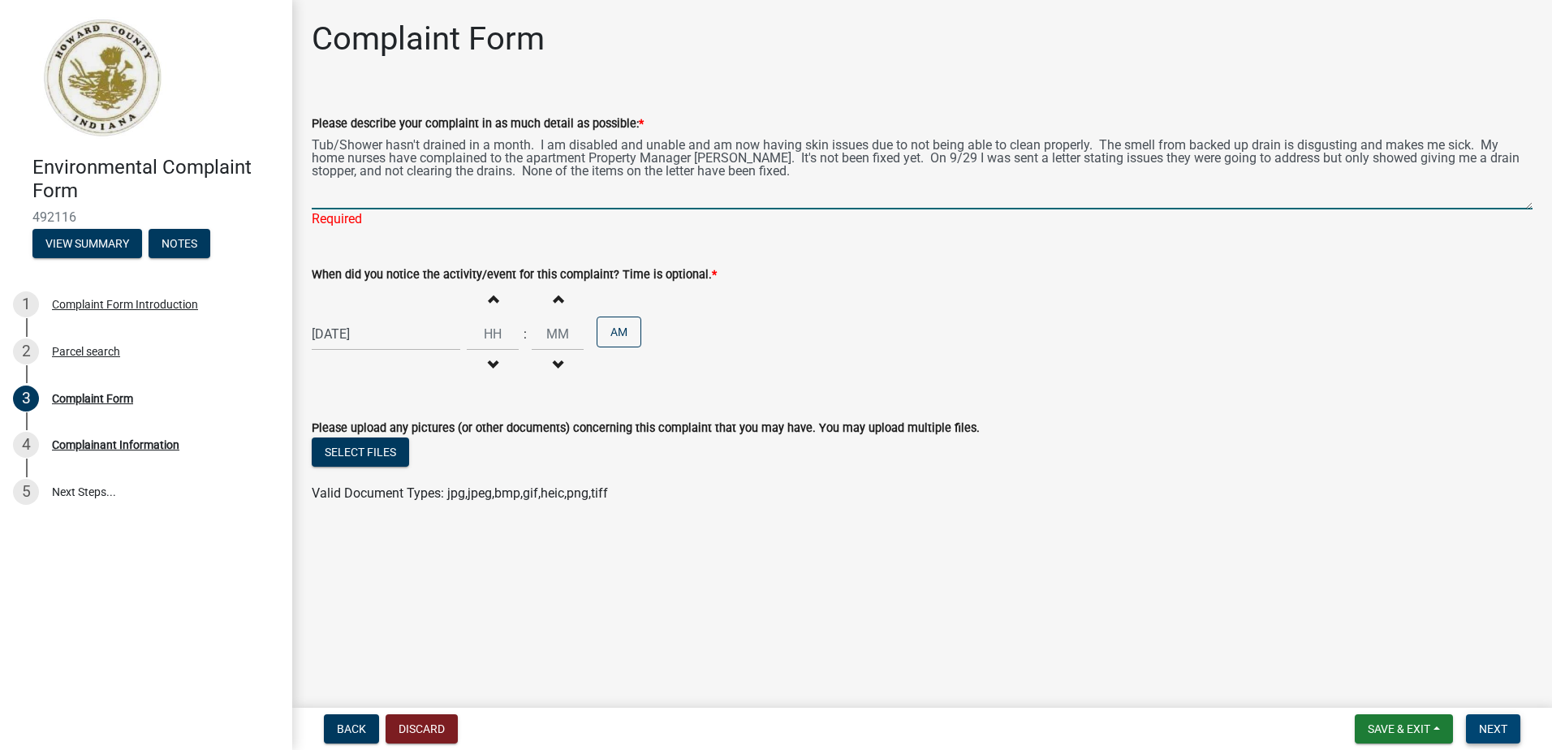  What do you see at coordinates (477, 124) in the screenshot?
I see `label: Please describe your complaint in as much detail as possible:` at bounding box center [477, 124].